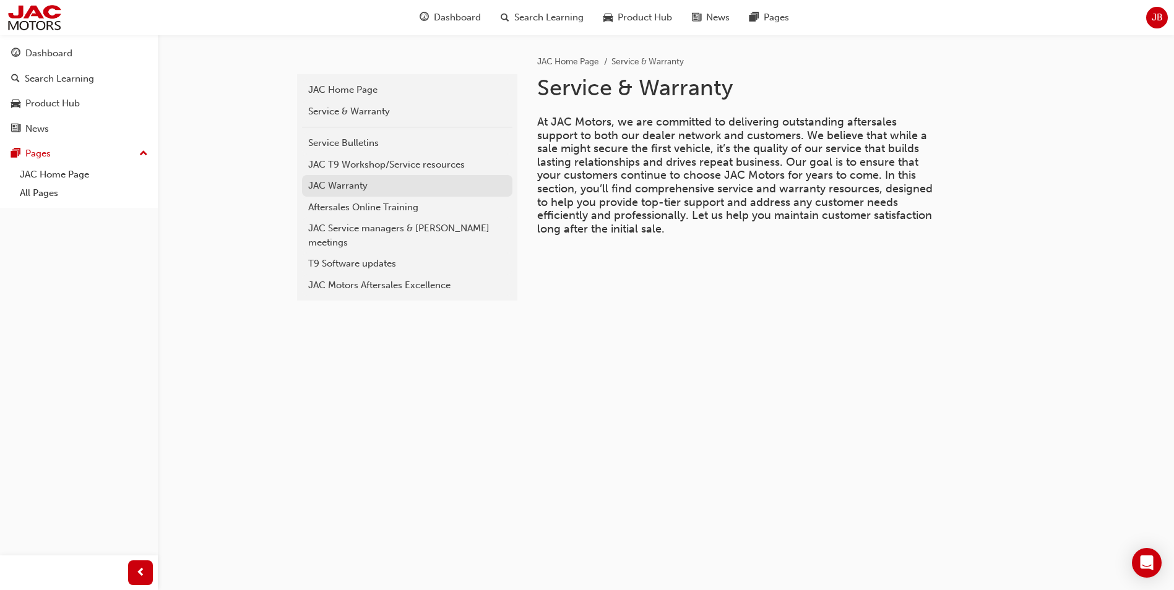  I want to click on a: car-iconProduct Hub, so click(638, 17).